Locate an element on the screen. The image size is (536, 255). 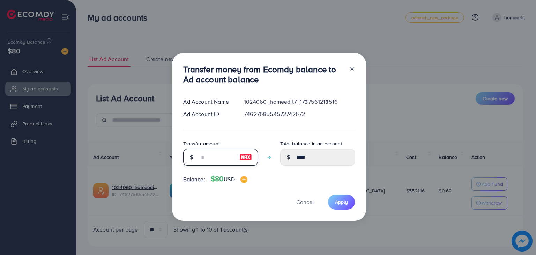
label: Total balance in ad account is located at coordinates (312, 144).